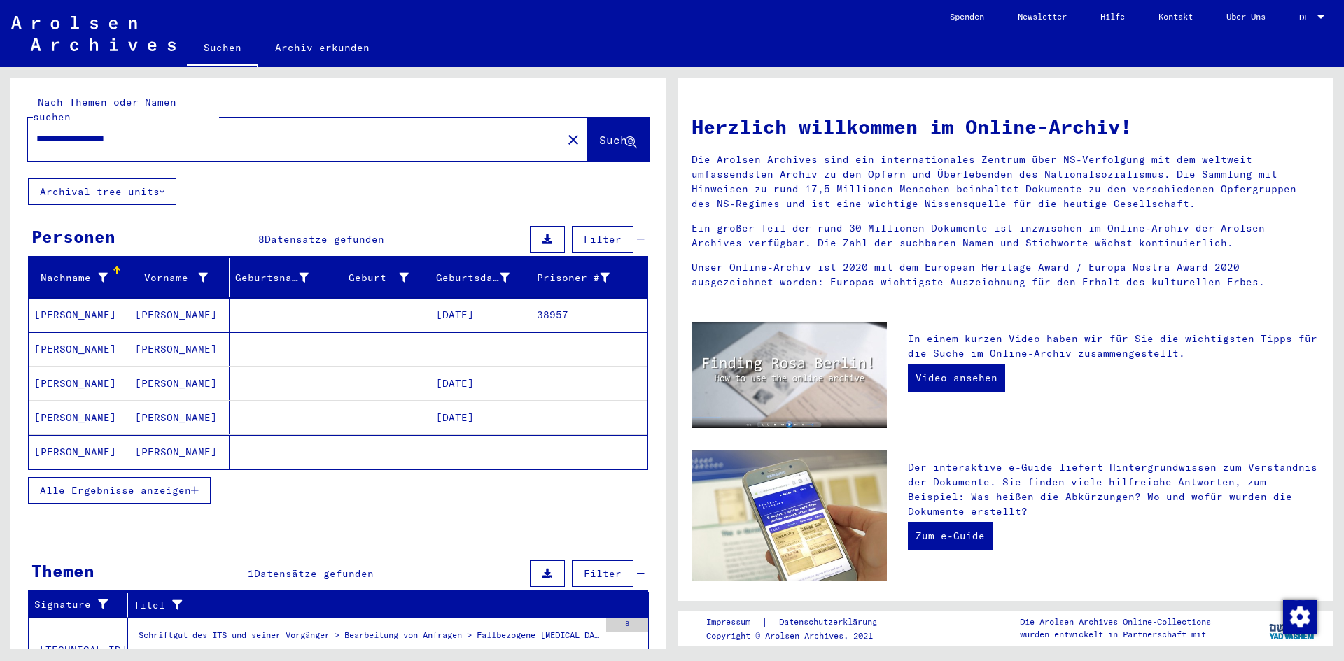 This screenshot has height=661, width=1344. What do you see at coordinates (1299, 616) in the screenshot?
I see `div: Zustimmung ändern` at bounding box center [1299, 616].